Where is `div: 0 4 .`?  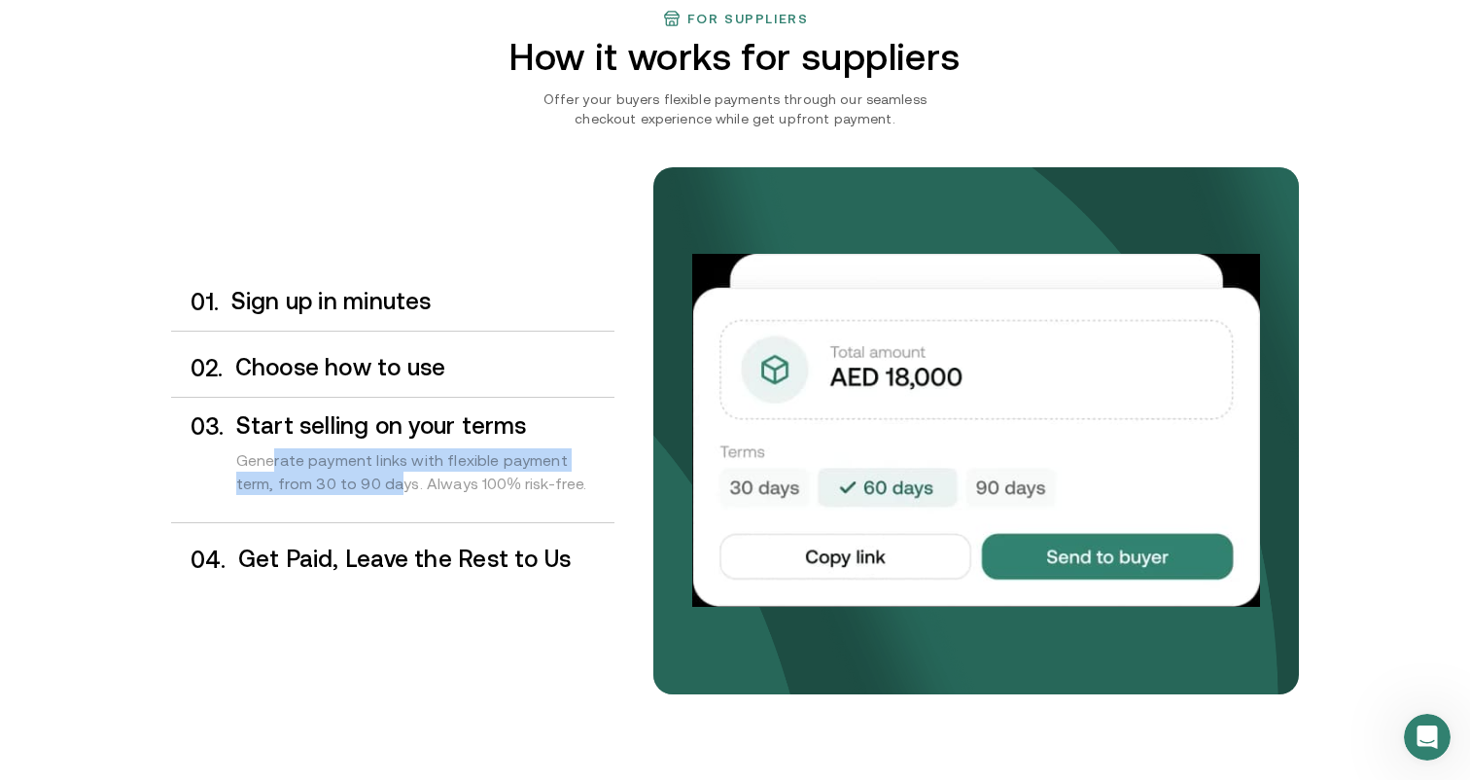 div: 0 4 . is located at coordinates (198, 559).